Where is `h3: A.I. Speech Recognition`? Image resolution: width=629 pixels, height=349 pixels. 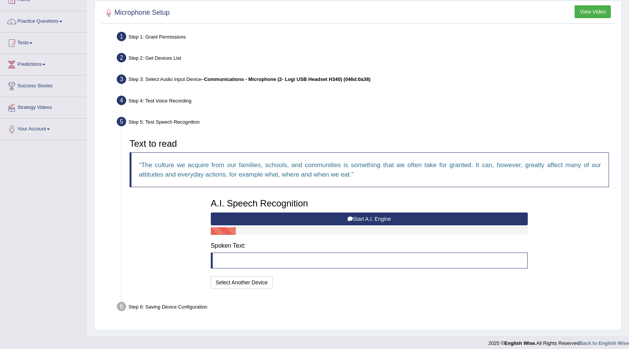
h3: A.I. Speech Recognition is located at coordinates (369, 203).